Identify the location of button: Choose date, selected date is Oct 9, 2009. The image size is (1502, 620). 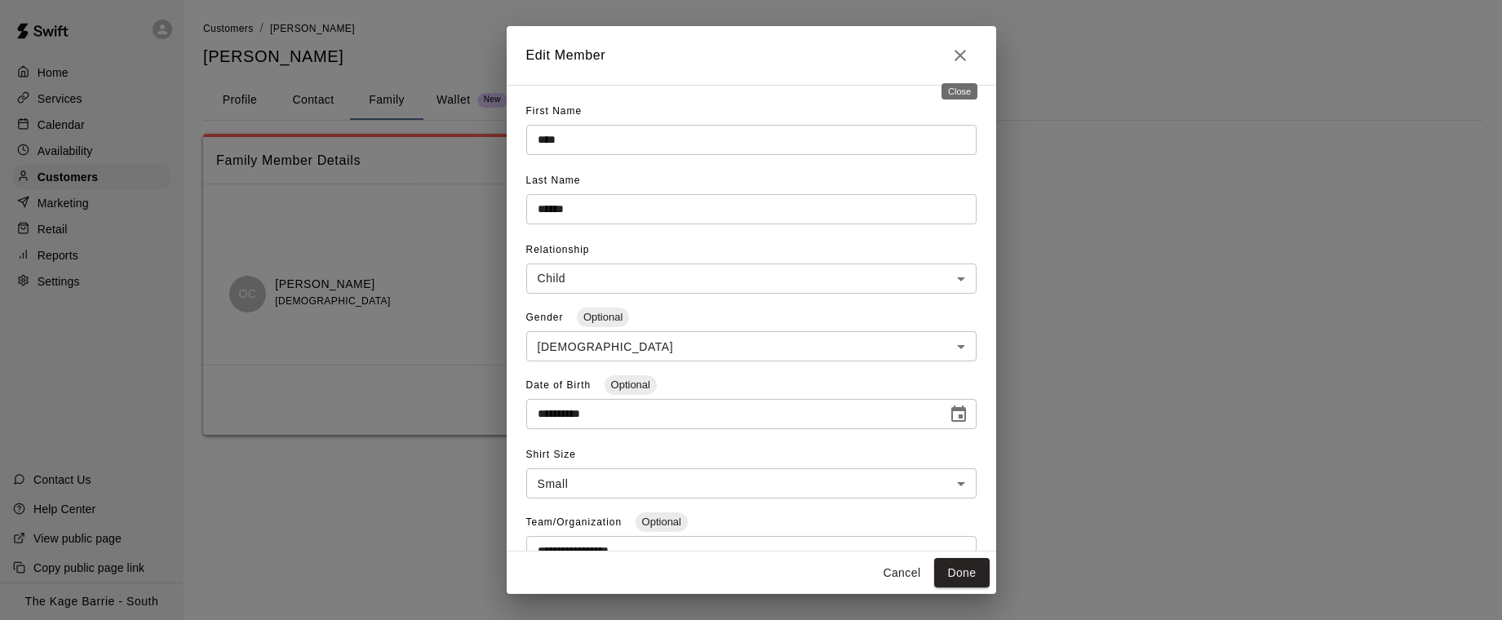
(959, 415).